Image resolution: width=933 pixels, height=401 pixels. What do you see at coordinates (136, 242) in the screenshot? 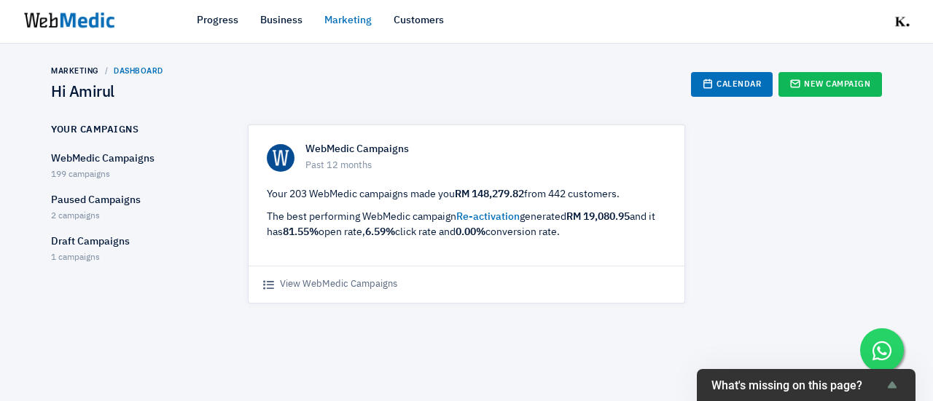
I see `p: Draft Campaigns` at bounding box center [136, 242].